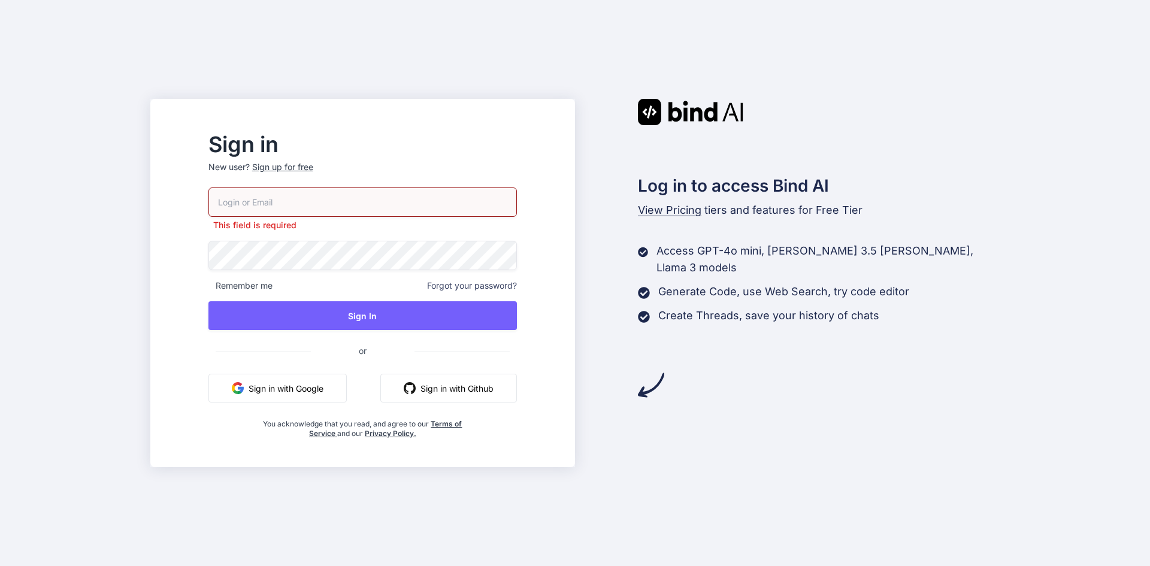  I want to click on div: You acknowledge that you read, and agree to our and our, so click(363, 425).